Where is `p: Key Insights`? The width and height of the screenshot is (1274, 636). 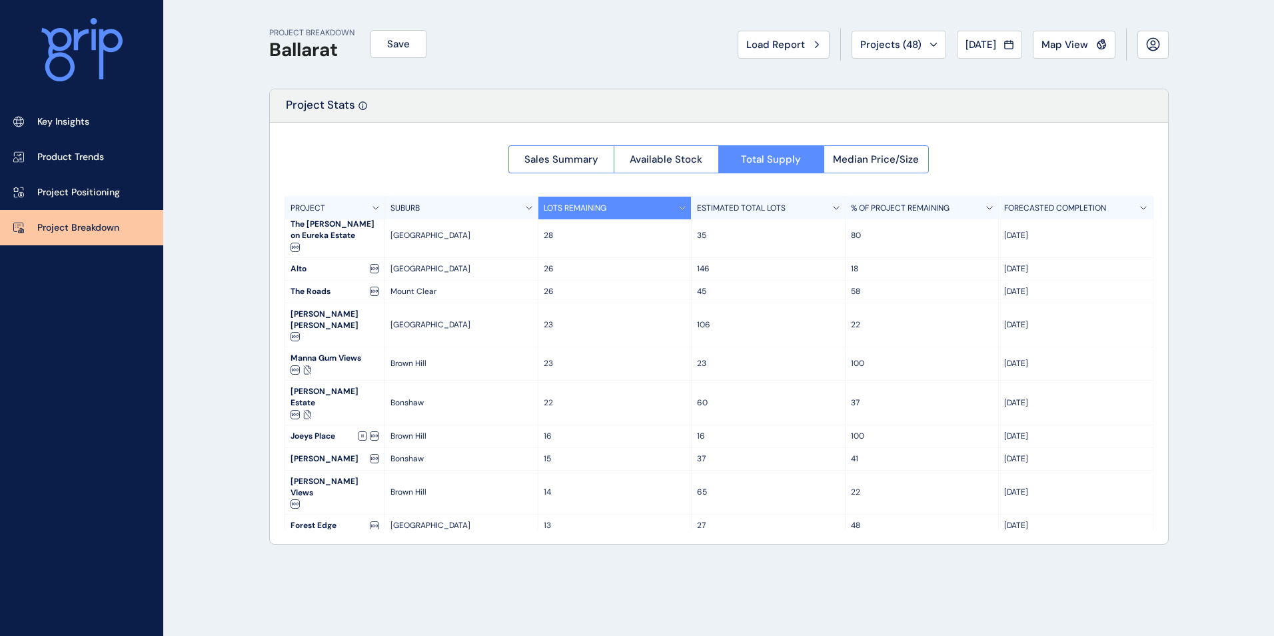 p: Key Insights is located at coordinates (63, 122).